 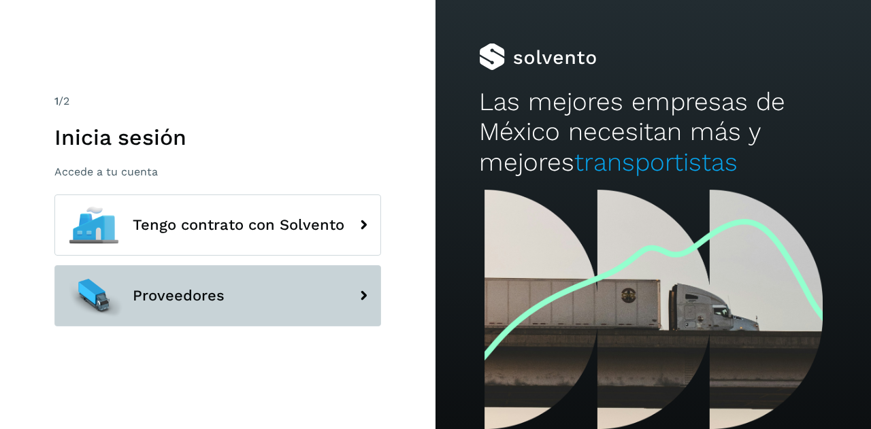 What do you see at coordinates (656, 162) in the screenshot?
I see `span: transportistas` at bounding box center [656, 162].